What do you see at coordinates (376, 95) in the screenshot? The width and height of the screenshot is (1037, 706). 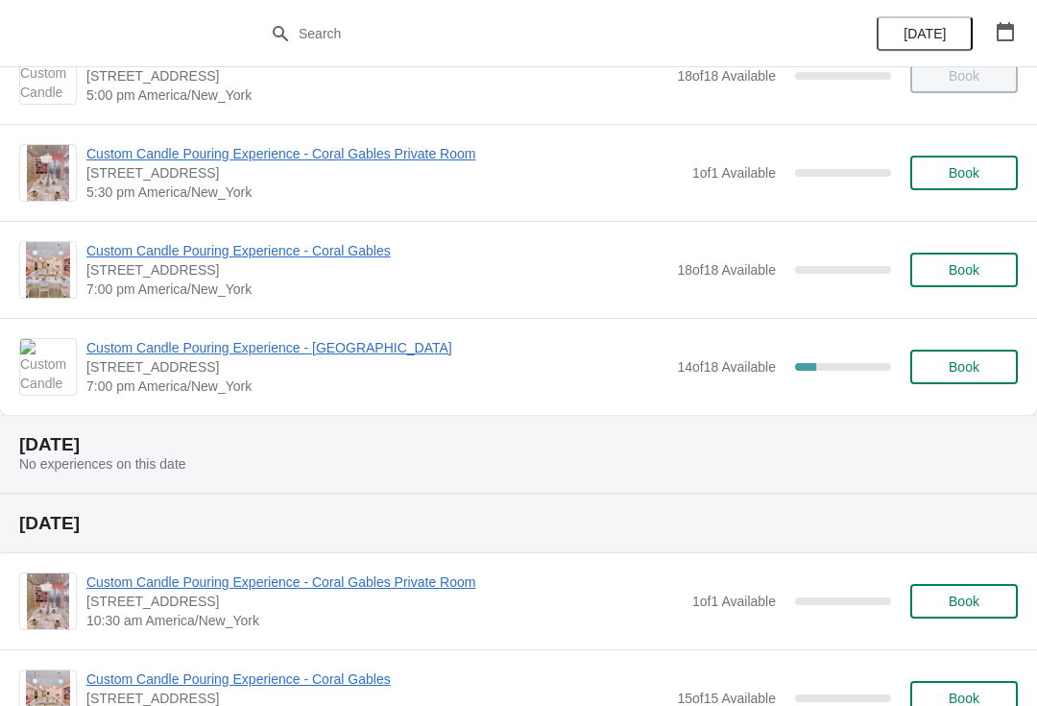 I see `span: 5:00 pm America/New_York` at bounding box center [376, 95].